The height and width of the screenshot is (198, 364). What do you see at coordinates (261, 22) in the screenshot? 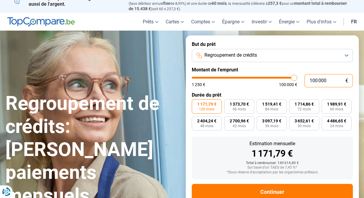
I see `a: Investir` at bounding box center [261, 22].